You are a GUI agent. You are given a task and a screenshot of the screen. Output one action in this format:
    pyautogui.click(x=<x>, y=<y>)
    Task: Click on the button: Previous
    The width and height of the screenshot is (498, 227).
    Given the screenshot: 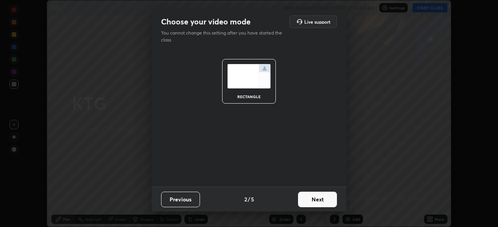 What is the action you would take?
    pyautogui.click(x=180, y=200)
    